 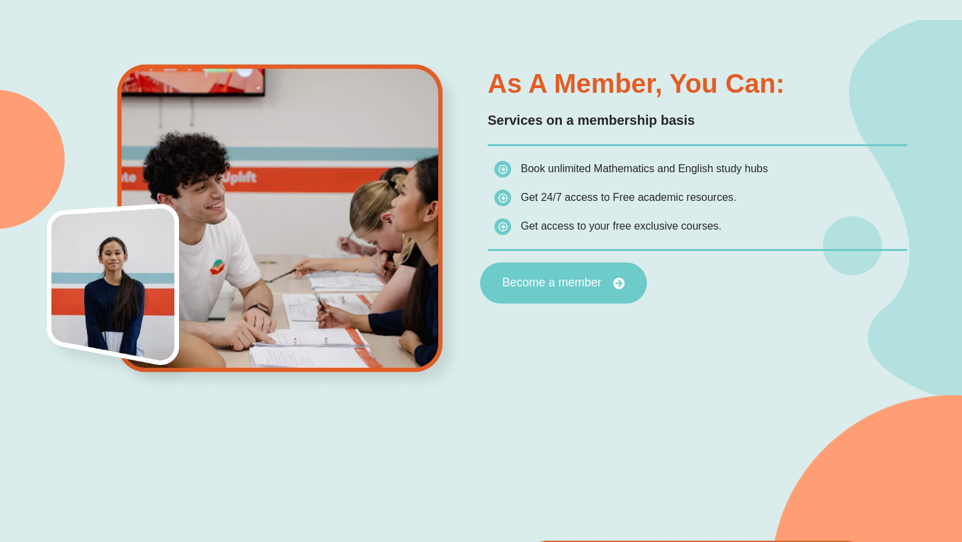 I want to click on div: Chat Widget, so click(x=847, y=467).